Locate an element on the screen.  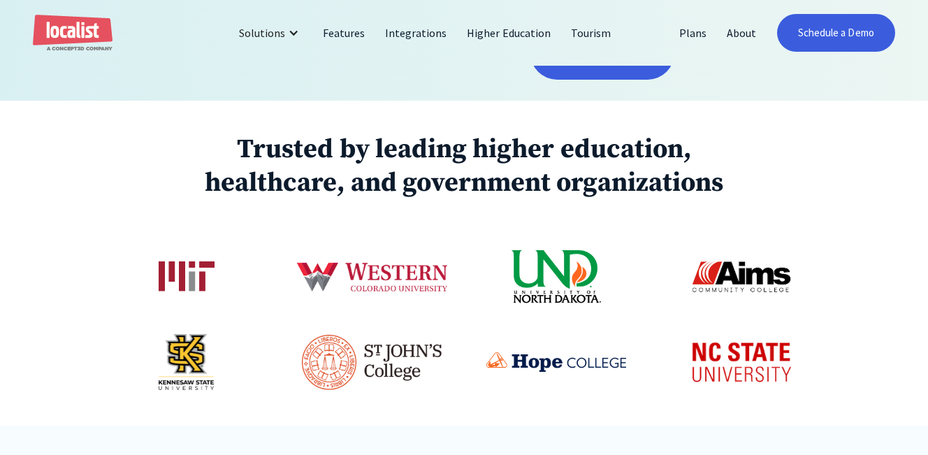
img: University of North Dakota logo is located at coordinates (556, 277).